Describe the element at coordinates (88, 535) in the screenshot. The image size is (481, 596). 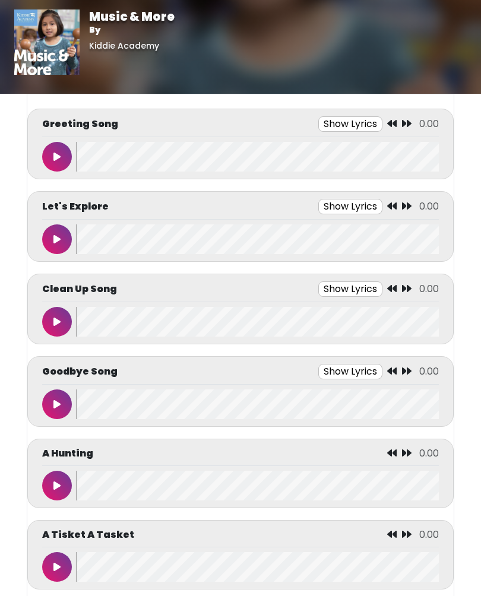
I see `p: A Tisket A Tasket` at that location.